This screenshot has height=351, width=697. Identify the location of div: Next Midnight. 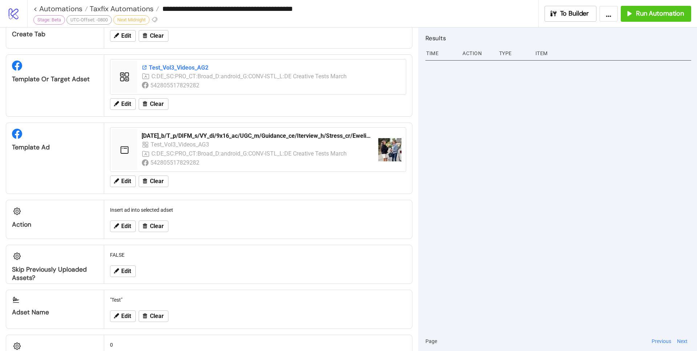
(131, 20).